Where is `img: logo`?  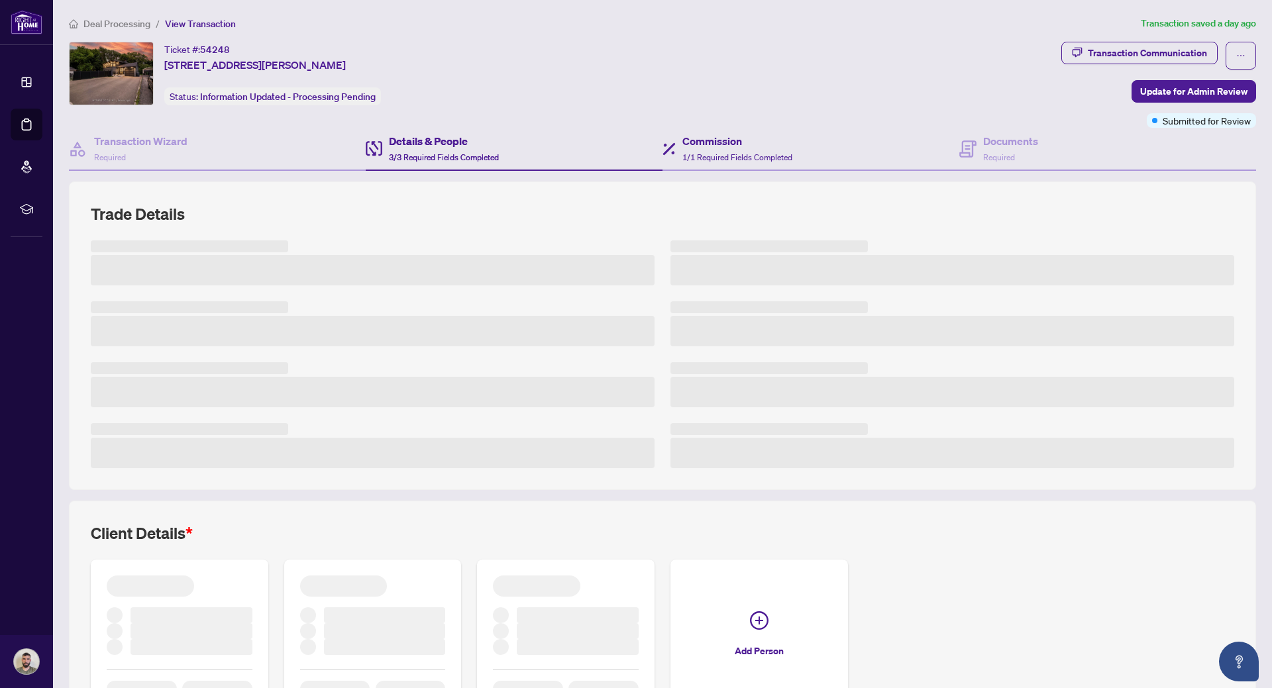 img: logo is located at coordinates (27, 22).